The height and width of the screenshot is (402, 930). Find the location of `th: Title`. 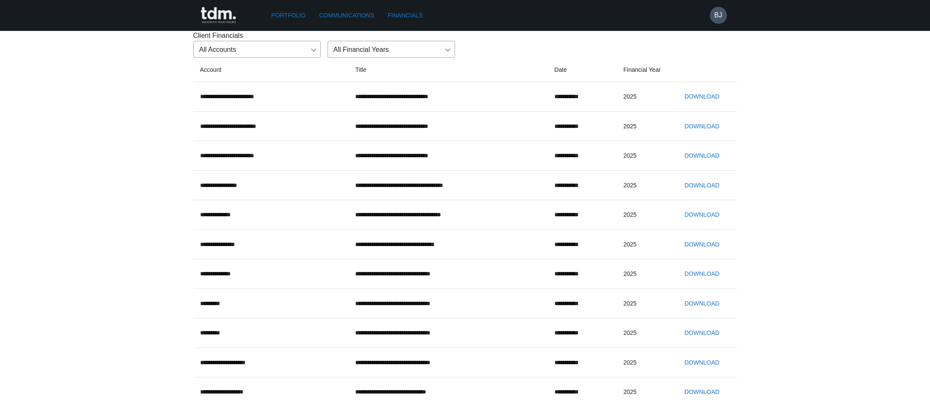

th: Title is located at coordinates (448, 70).